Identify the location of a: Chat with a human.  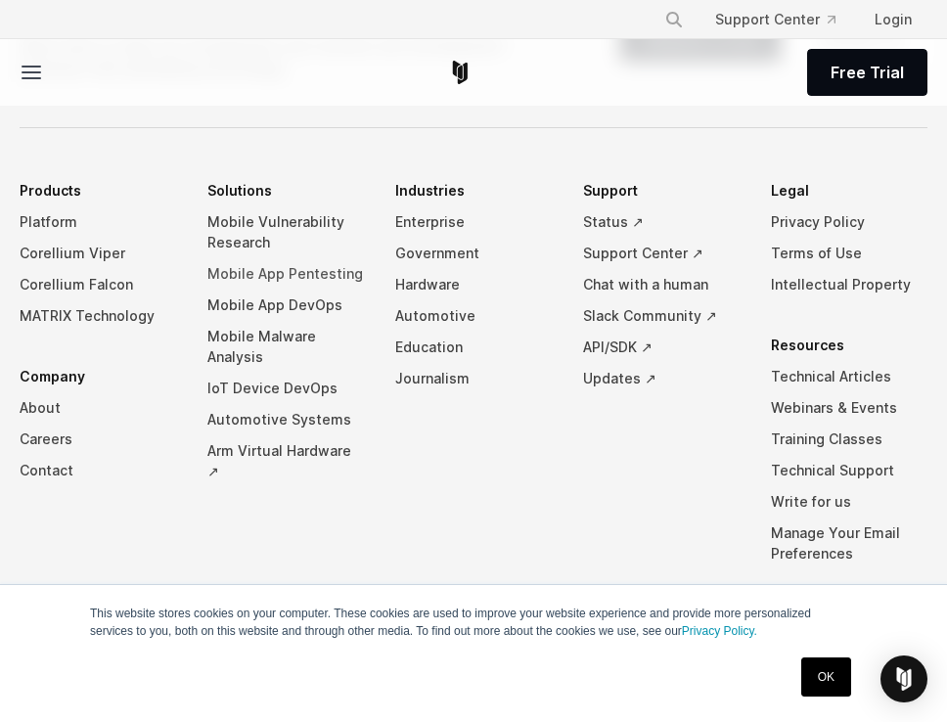
(662, 285).